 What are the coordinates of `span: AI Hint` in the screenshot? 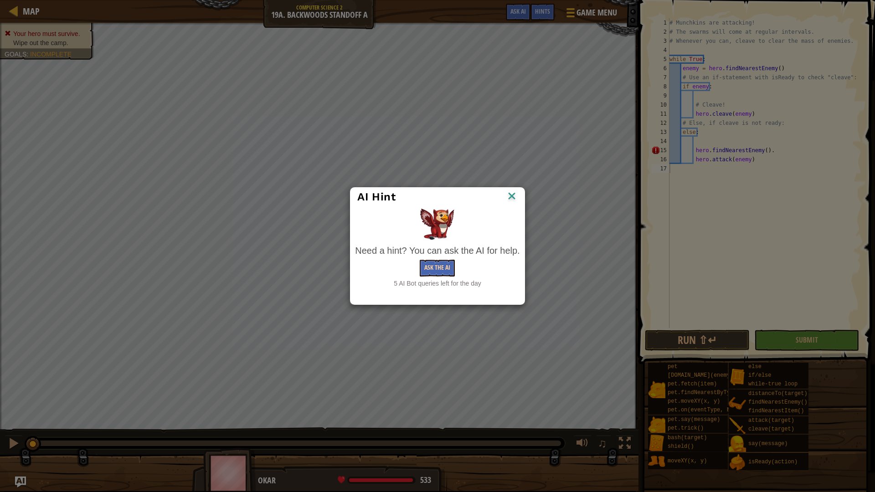 It's located at (377, 197).